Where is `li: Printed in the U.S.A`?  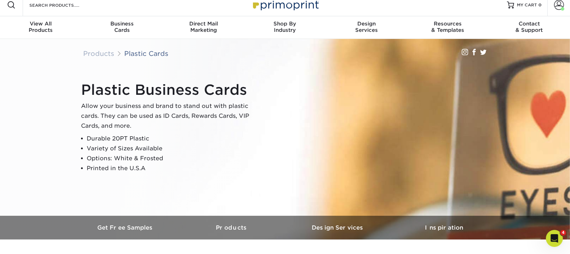 li: Printed in the U.S.A is located at coordinates (173, 168).